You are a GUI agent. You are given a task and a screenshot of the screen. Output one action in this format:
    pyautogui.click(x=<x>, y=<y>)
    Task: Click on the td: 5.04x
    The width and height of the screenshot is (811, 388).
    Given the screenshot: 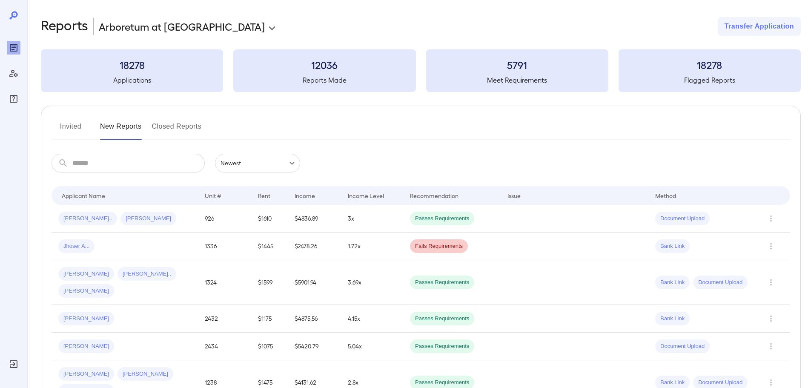 What is the action you would take?
    pyautogui.click(x=372, y=346)
    